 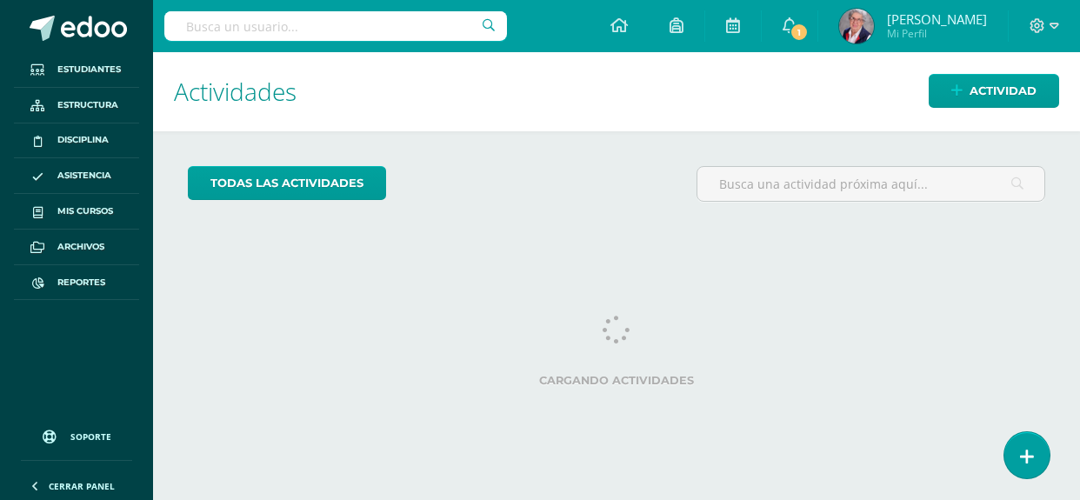 What do you see at coordinates (871, 183) in the screenshot?
I see `input: Busca una actividad próxima aquí...` at bounding box center [871, 183].